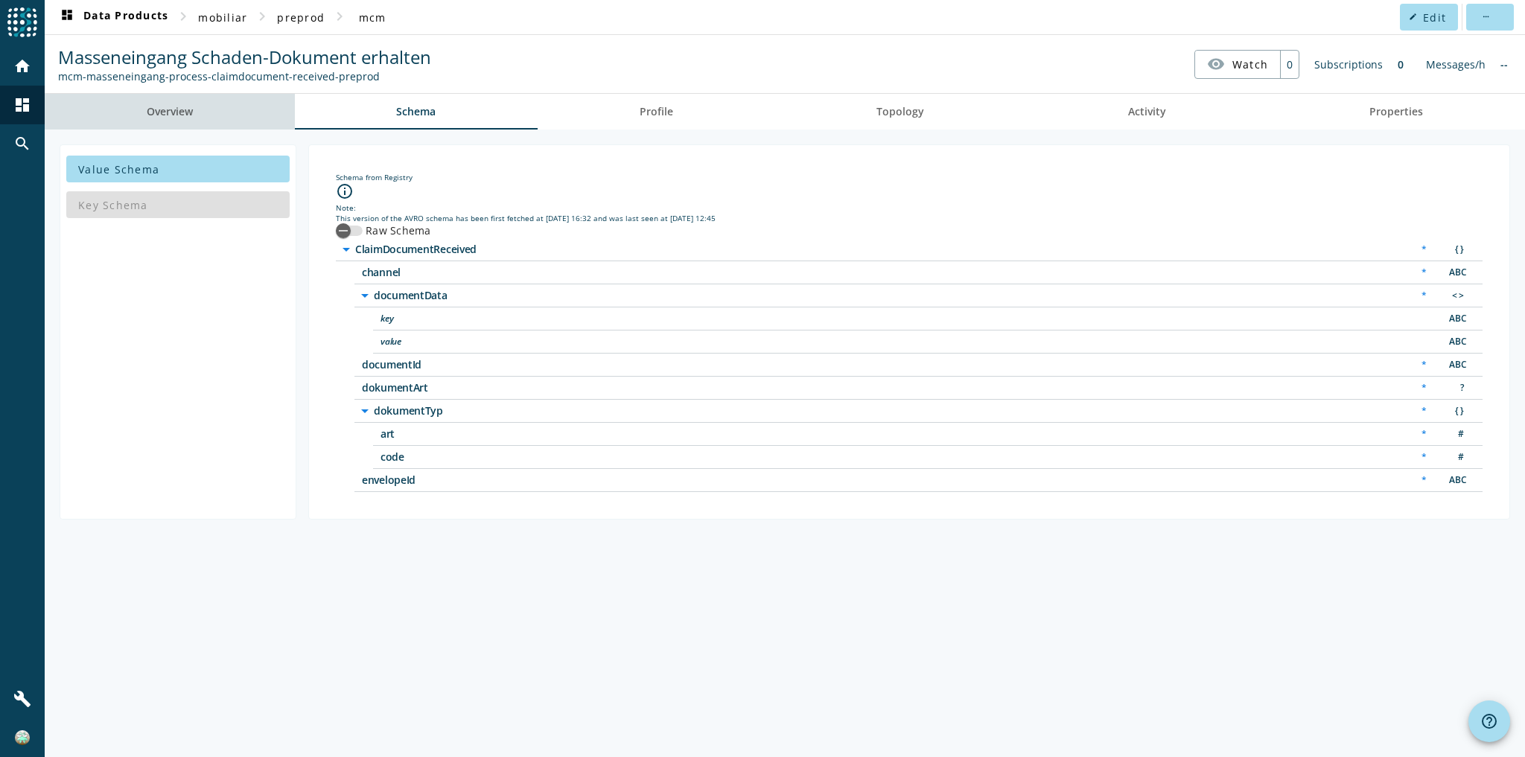 The image size is (1525, 757). Describe the element at coordinates (1216, 64) in the screenshot. I see `mat-icon: visibility` at that location.